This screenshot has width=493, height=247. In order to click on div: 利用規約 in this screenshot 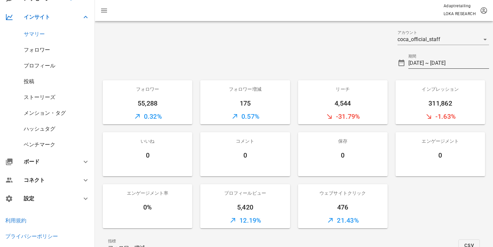, I will do `click(16, 220)`.